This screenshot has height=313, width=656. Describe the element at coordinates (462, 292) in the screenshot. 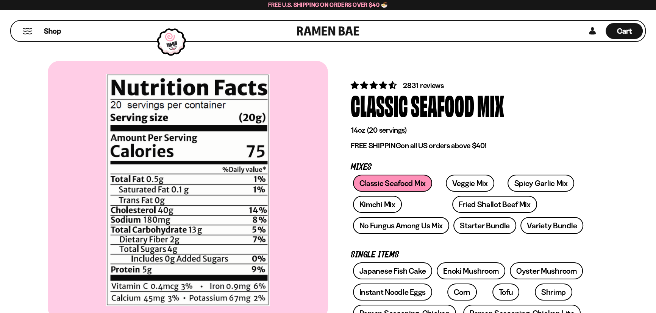

I see `a: Corn` at that location.